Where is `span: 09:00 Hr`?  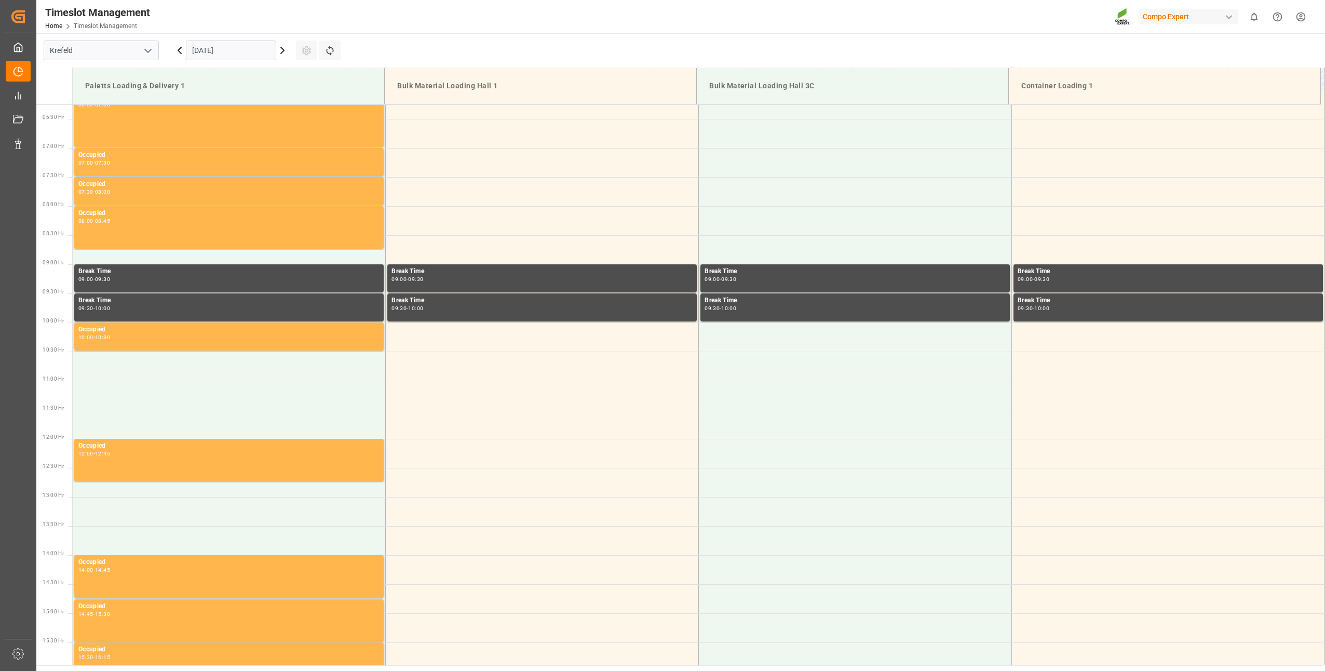 span: 09:00 Hr is located at coordinates (53, 262).